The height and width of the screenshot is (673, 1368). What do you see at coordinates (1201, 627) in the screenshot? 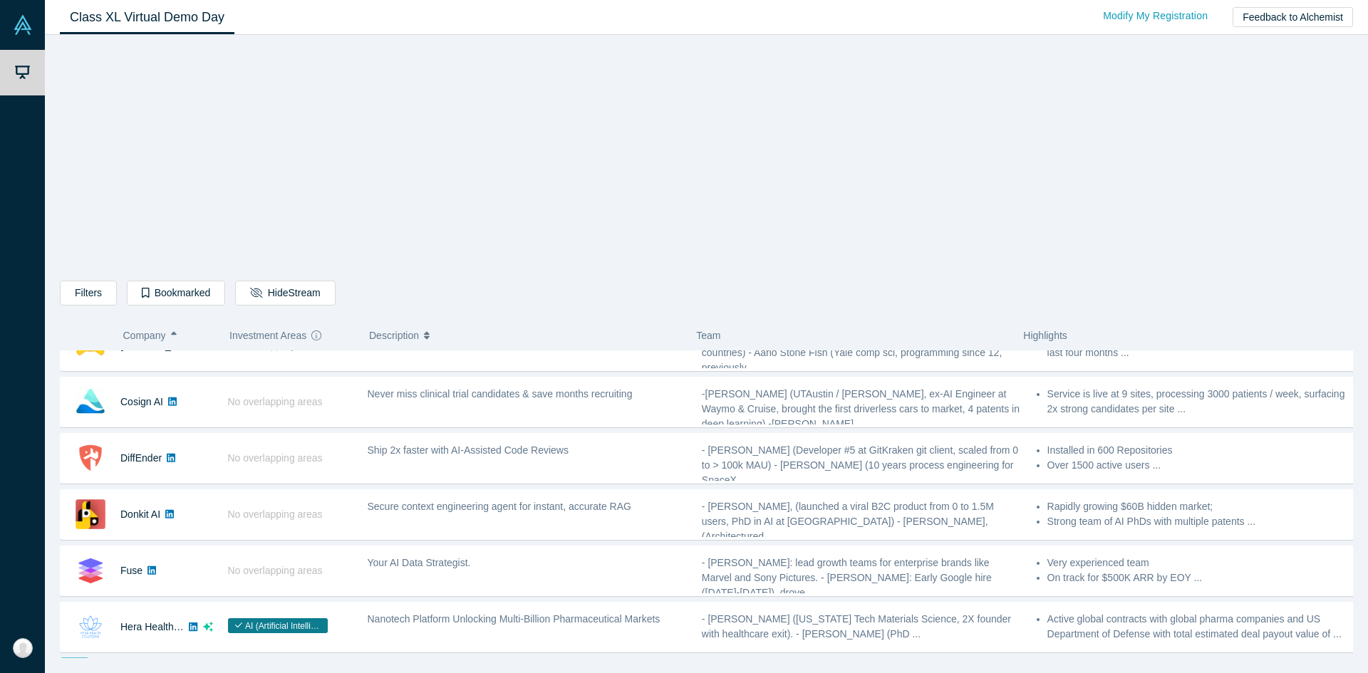
I see `li: Active global contracts with global pharma companies and US Department of Defense with total esti...` at bounding box center [1201, 627].